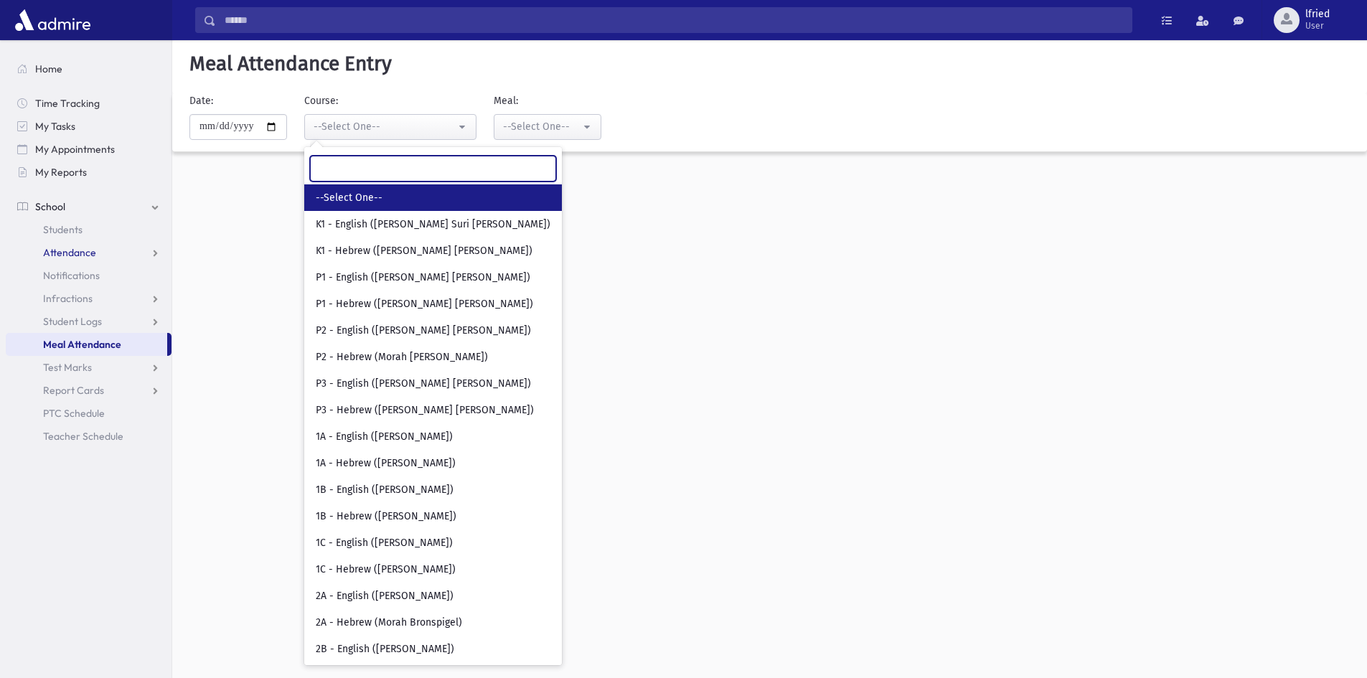 This screenshot has width=1367, height=678. What do you see at coordinates (1317, 14) in the screenshot?
I see `span: lfried` at bounding box center [1317, 14].